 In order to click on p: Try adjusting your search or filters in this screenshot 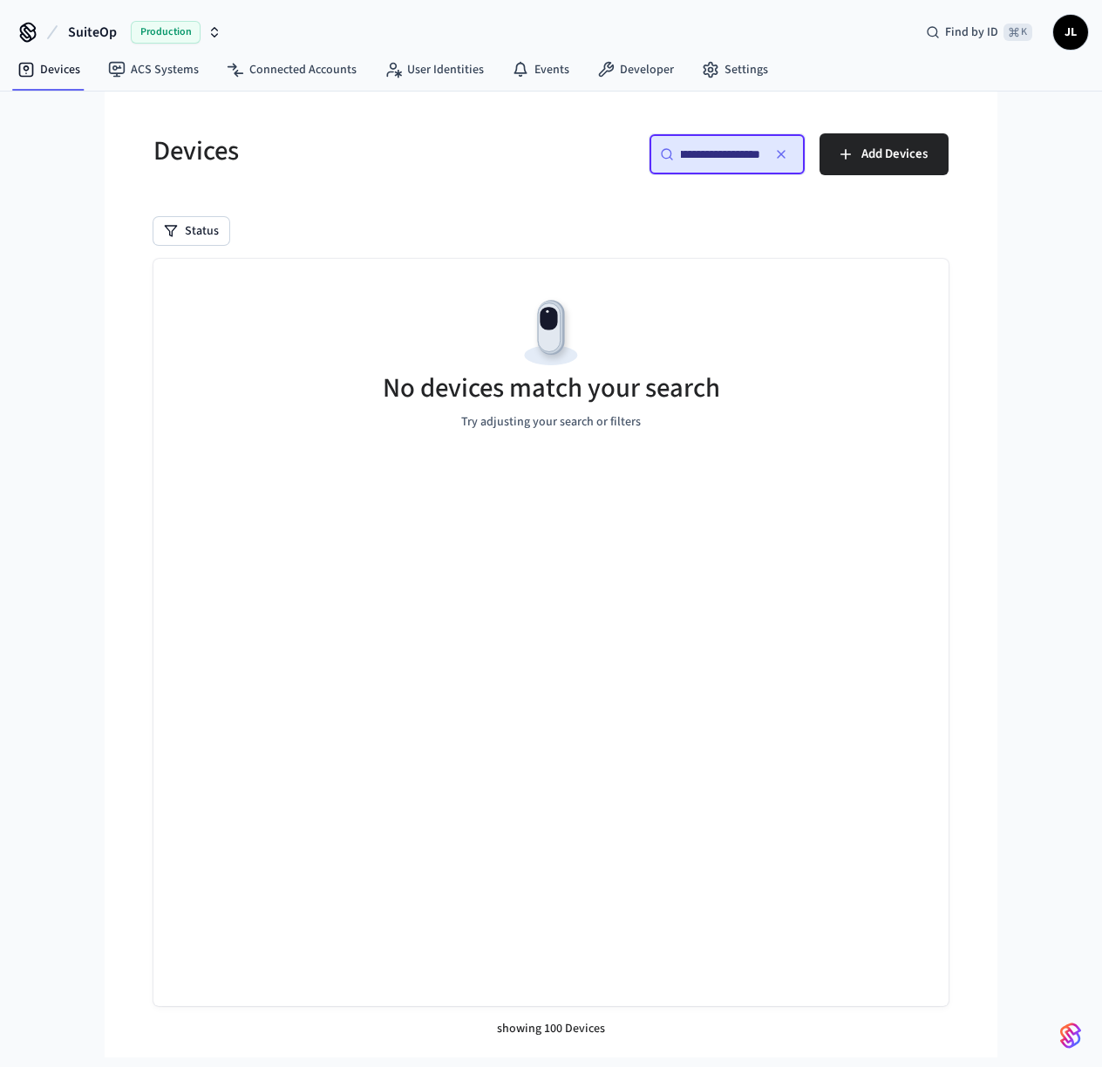, I will do `click(551, 422)`.